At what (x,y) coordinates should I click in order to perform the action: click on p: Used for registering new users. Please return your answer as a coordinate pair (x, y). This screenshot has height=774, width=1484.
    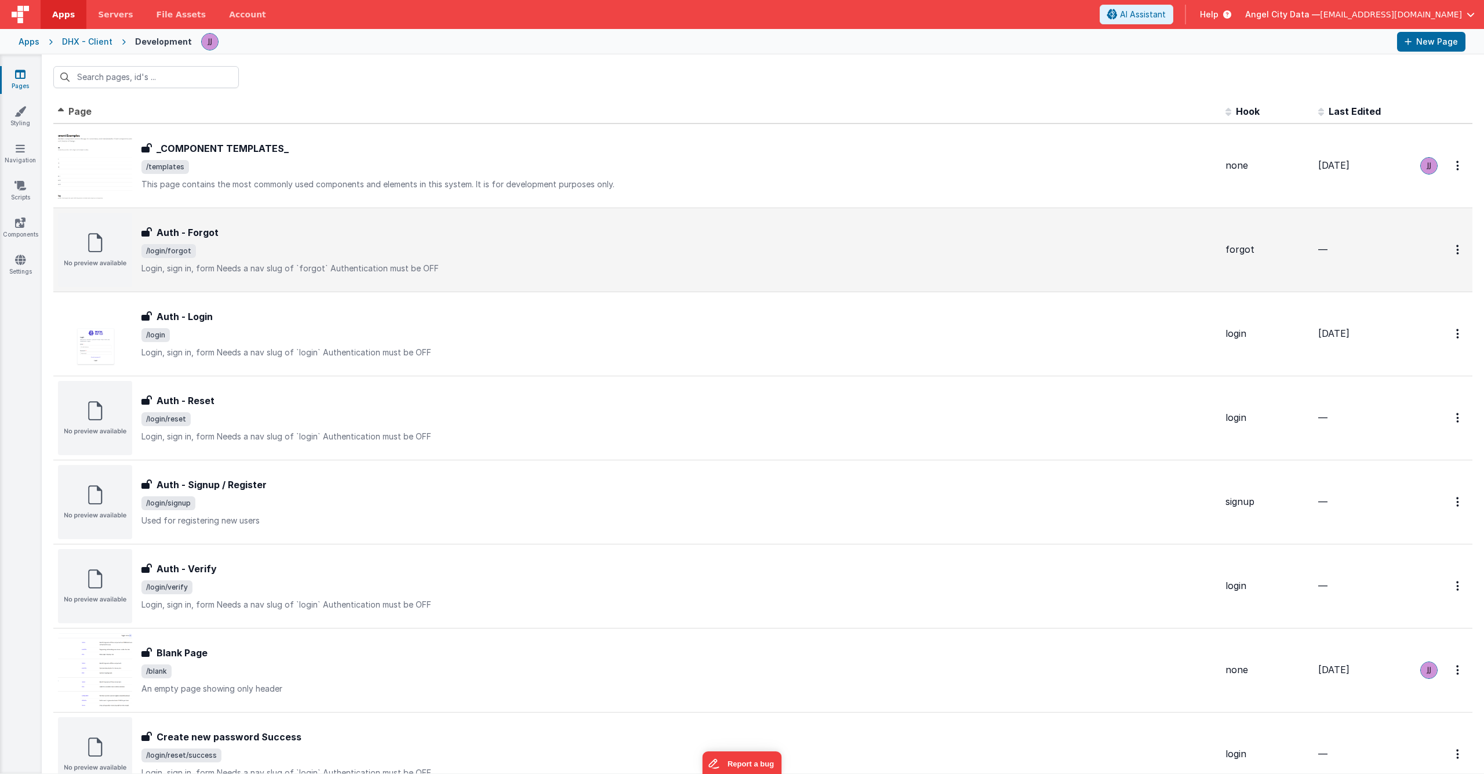
    Looking at the image, I should click on (679, 521).